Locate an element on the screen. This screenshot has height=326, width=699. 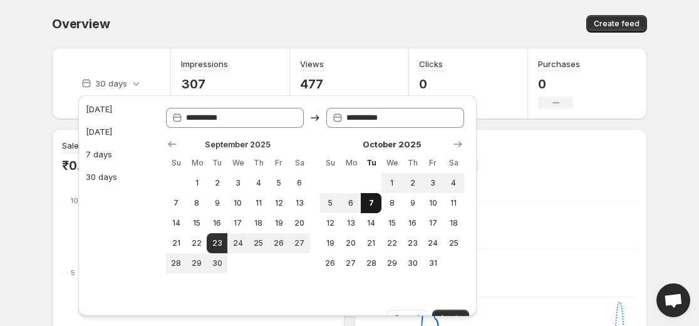
button: Show previous month, August 2025 is located at coordinates (172, 144).